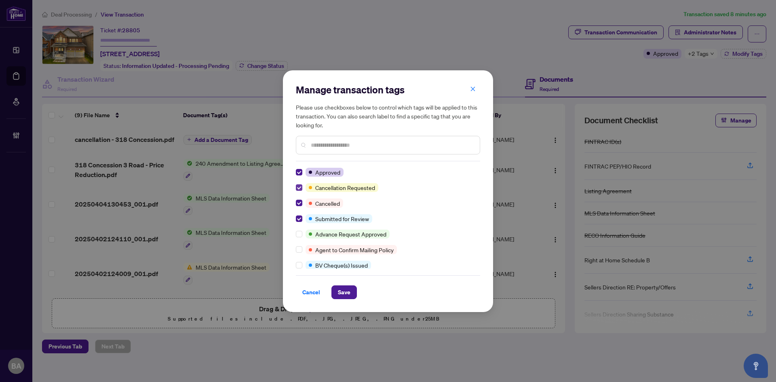  I want to click on span: Submitted for Review, so click(342, 219).